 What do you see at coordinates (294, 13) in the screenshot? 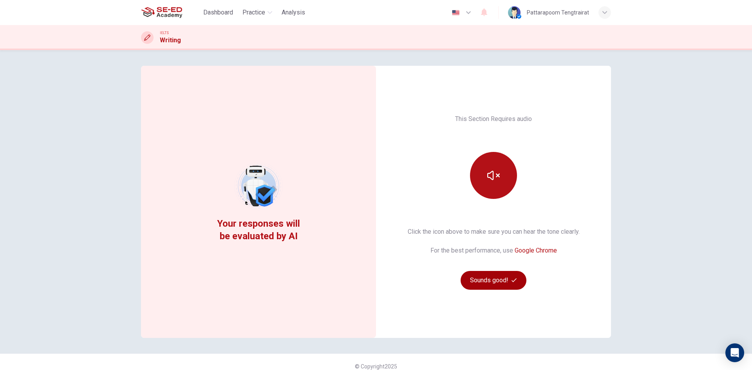
I see `span: Analysis` at bounding box center [294, 13].